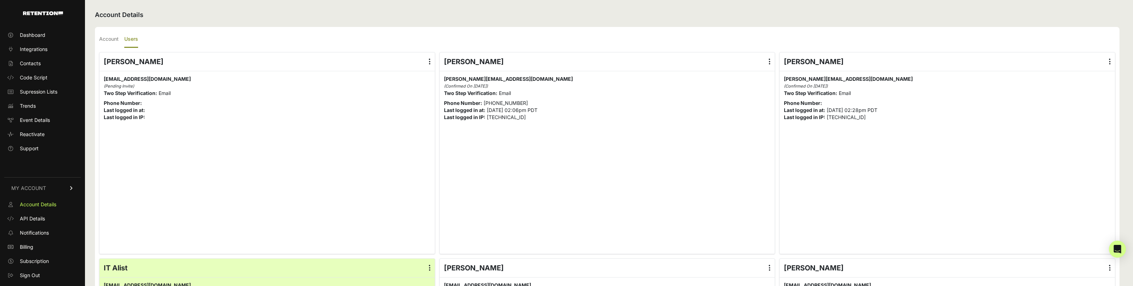  I want to click on span: Subscription, so click(34, 261).